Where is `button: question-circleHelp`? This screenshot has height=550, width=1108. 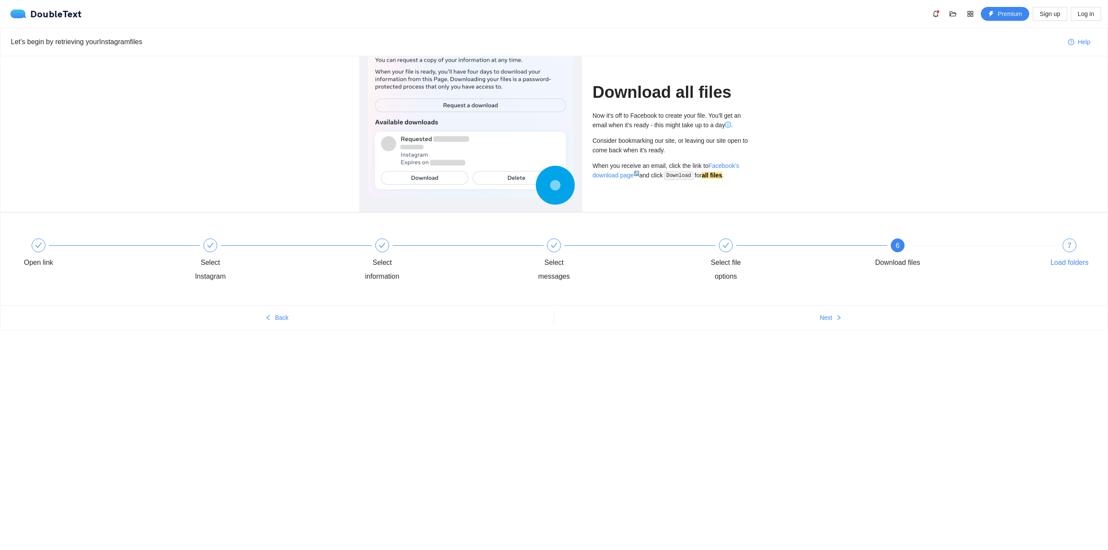 button: question-circleHelp is located at coordinates (1079, 42).